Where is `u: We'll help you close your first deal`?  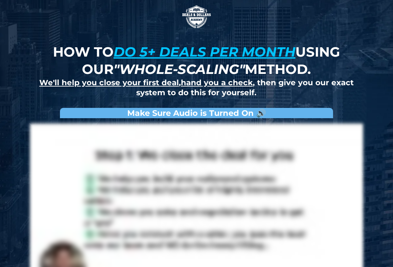
u: We'll help you close your first deal is located at coordinates (109, 83).